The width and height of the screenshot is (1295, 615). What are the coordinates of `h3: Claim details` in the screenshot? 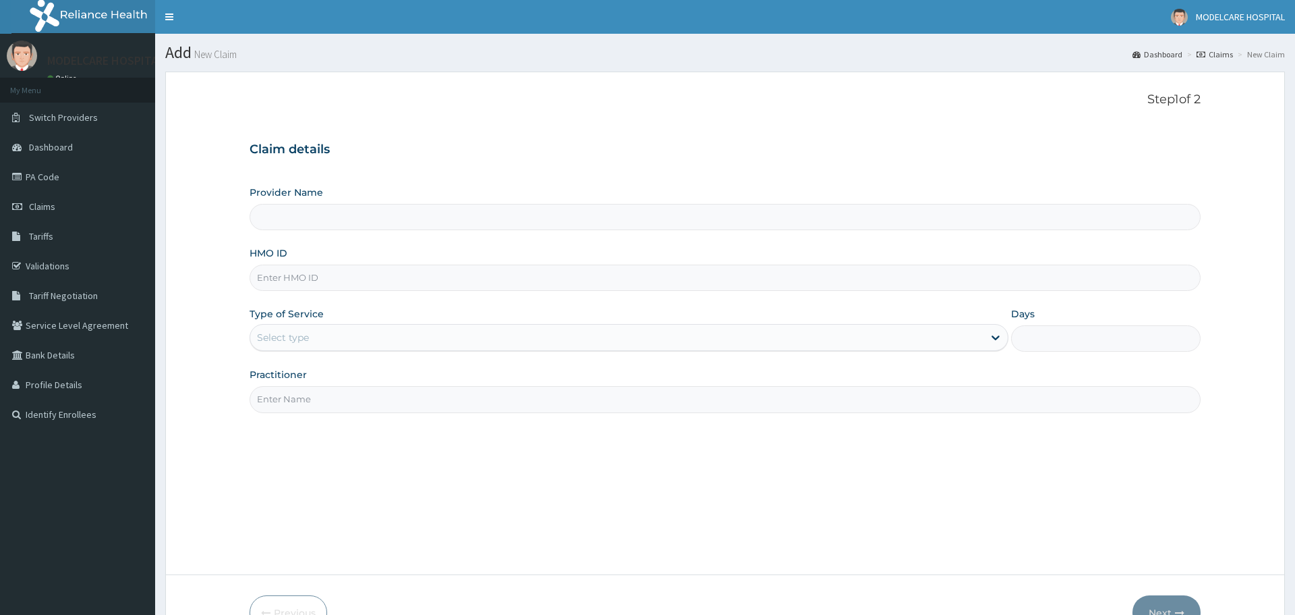 It's located at (725, 150).